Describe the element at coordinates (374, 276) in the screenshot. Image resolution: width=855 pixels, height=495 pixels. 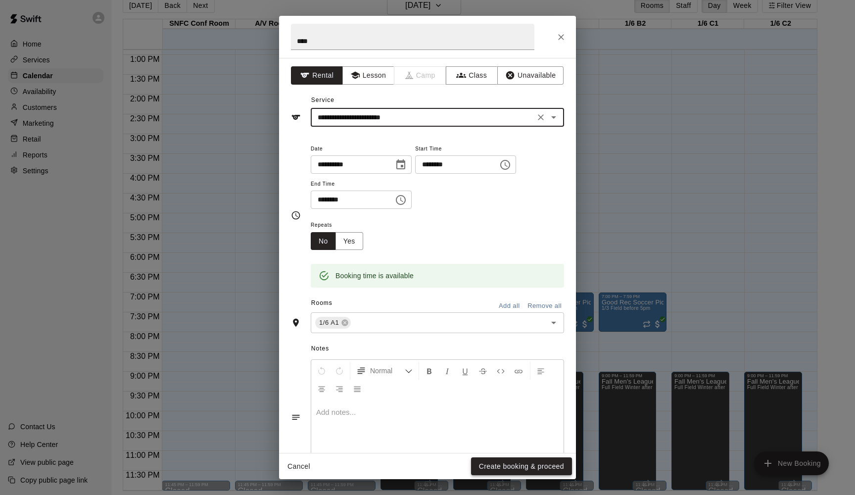
I see `div: Booking time is available` at that location.